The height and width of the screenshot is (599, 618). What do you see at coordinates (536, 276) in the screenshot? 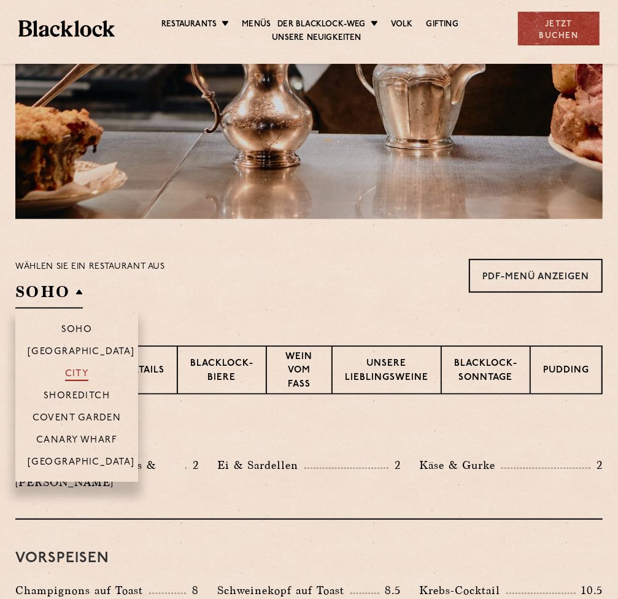
I see `a: PDF-Menü anzeigen` at bounding box center [536, 276].